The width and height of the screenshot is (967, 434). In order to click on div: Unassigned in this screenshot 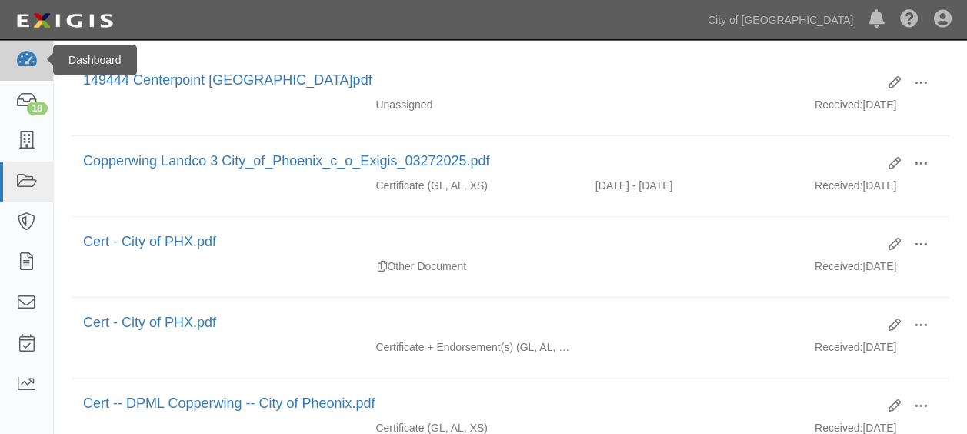, I will do `click(473, 105)`.